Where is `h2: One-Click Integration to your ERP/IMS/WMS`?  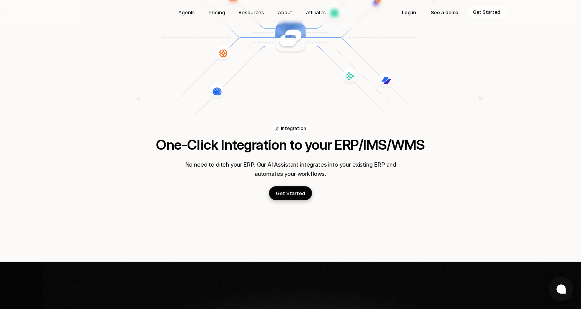 h2: One-Click Integration to your ERP/IMS/WMS is located at coordinates (291, 145).